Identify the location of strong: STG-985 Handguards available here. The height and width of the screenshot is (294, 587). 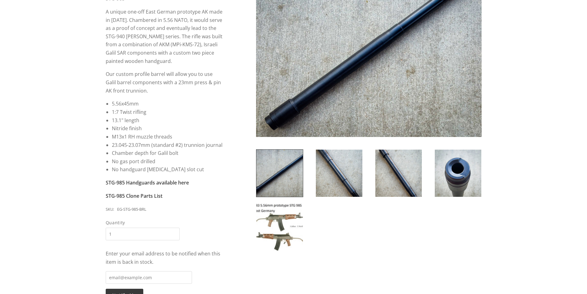
(147, 182).